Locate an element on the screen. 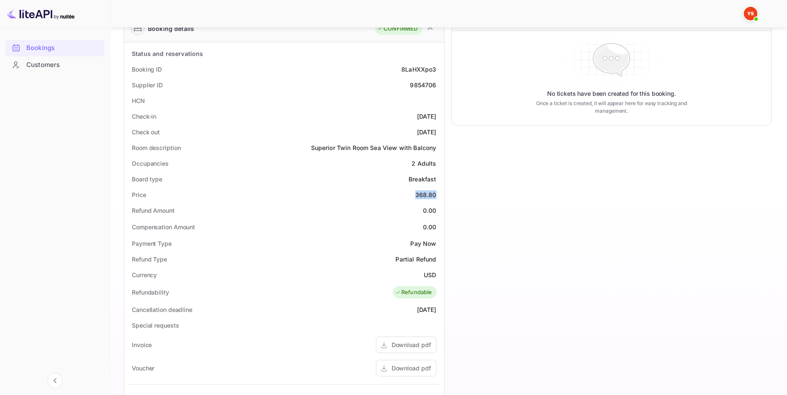 This screenshot has height=395, width=787. div: Board type is located at coordinates (147, 179).